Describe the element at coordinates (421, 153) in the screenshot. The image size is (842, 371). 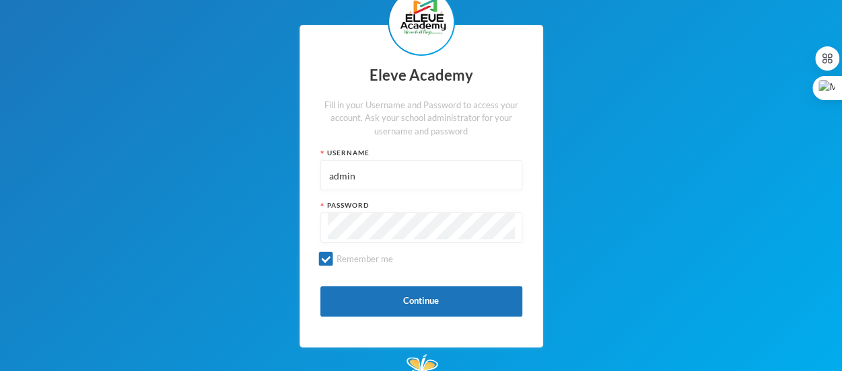
I see `div: Username` at that location.